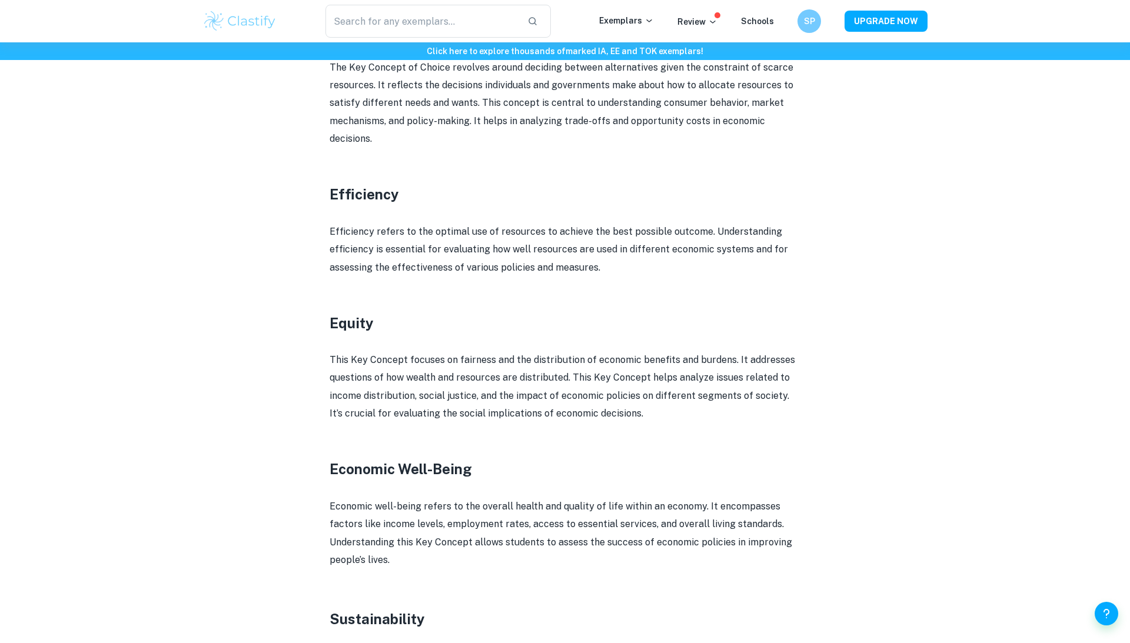 The image size is (1130, 643). Describe the element at coordinates (1106, 614) in the screenshot. I see `button: Help and Feedback` at that location.